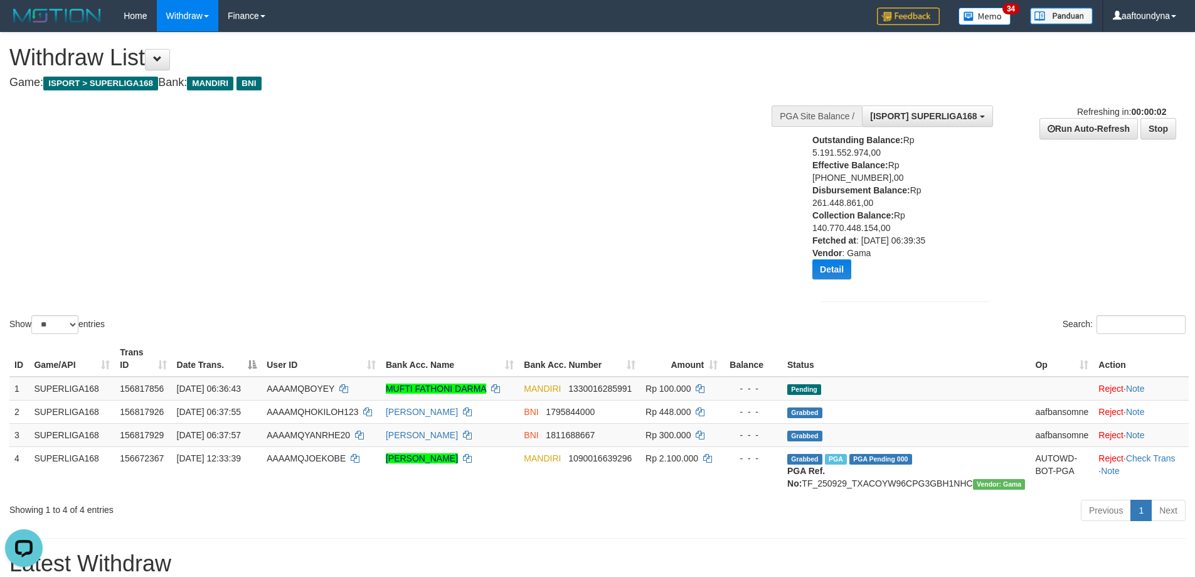 This screenshot has width=1195, height=577. Describe the element at coordinates (55, 324) in the screenshot. I see `select: Showentries` at that location.